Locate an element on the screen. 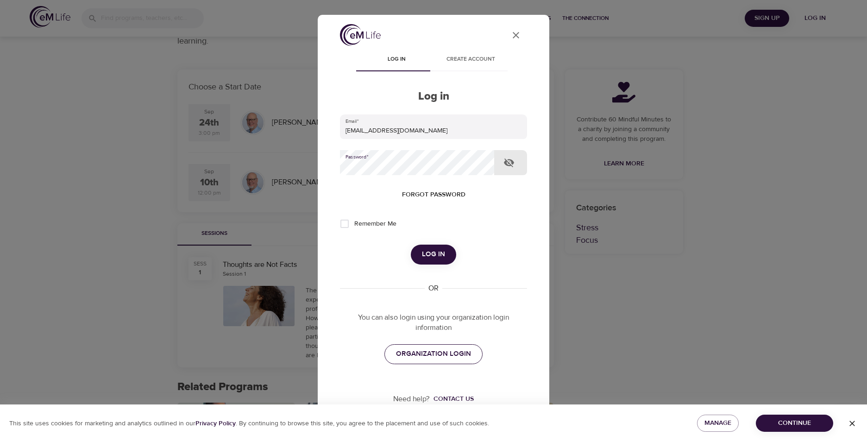 The height and width of the screenshot is (442, 867). button: close is located at coordinates (516, 35).